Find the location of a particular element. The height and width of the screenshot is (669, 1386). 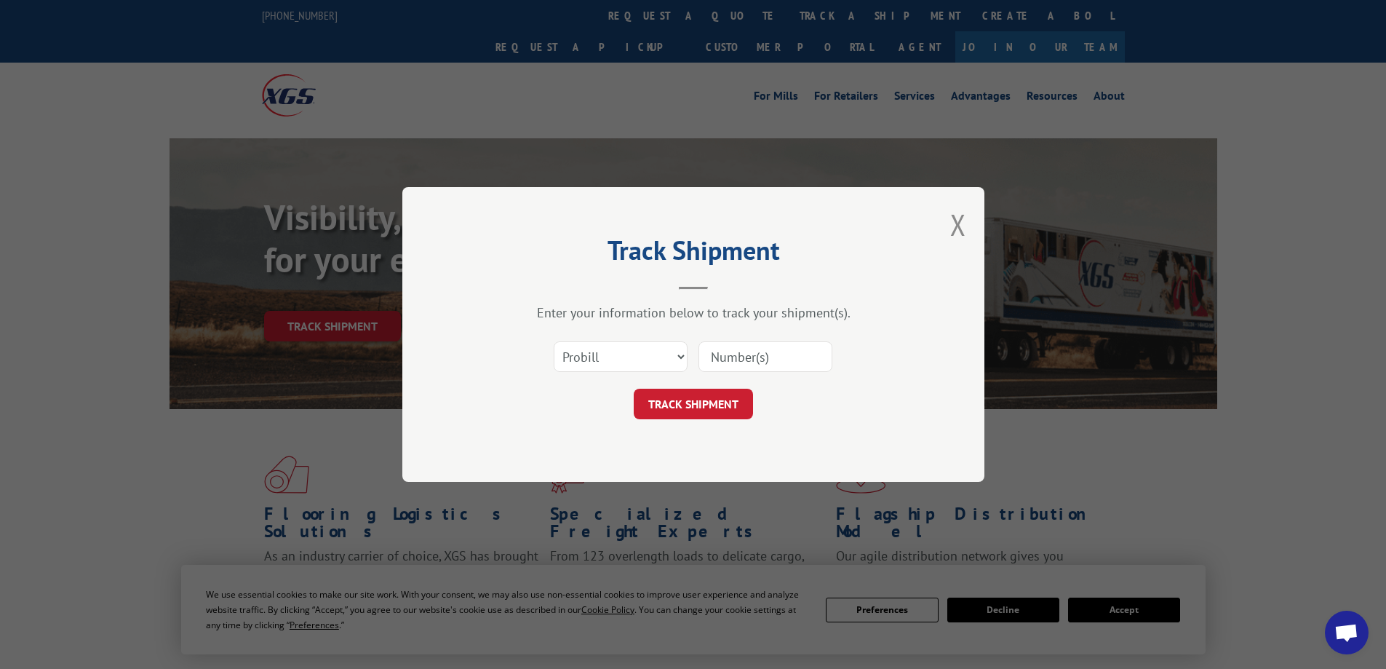

h2: Track Shipment is located at coordinates (694, 254).